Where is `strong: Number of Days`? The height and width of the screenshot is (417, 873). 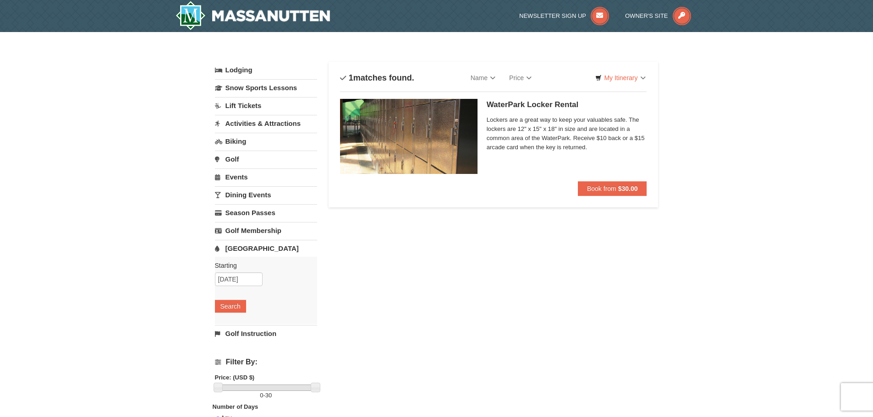 strong: Number of Days is located at coordinates (235, 407).